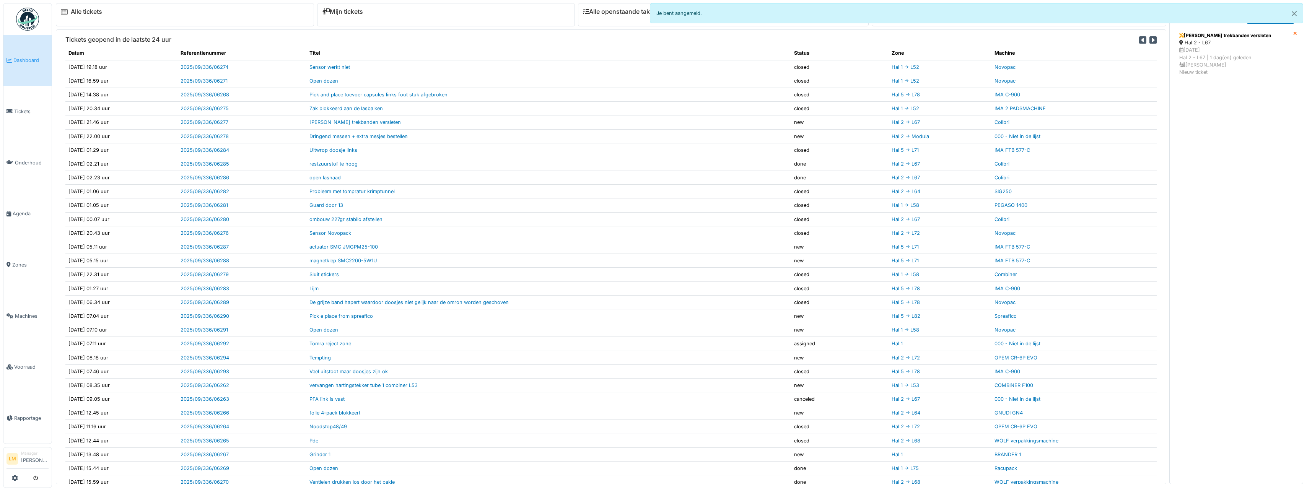  Describe the element at coordinates (28, 214) in the screenshot. I see `a: Agenda` at that location.